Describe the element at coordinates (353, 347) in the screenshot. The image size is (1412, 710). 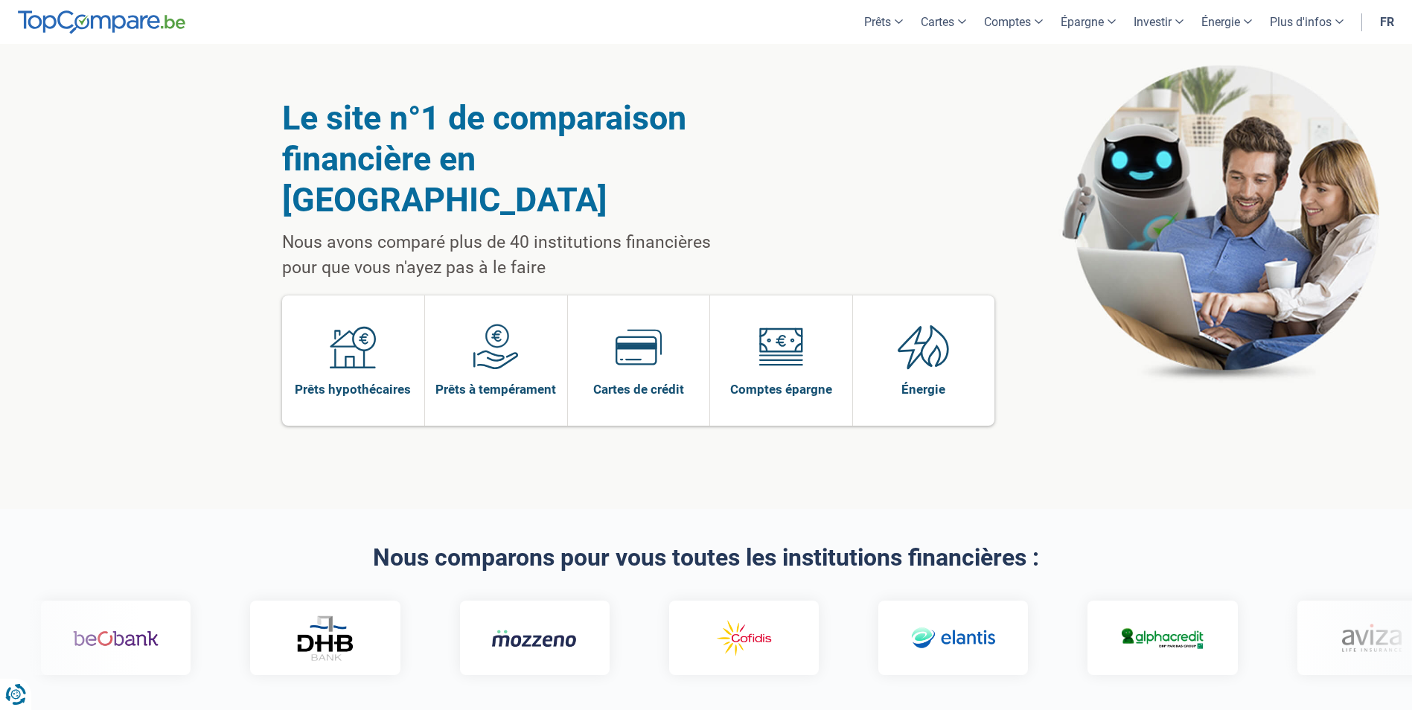
I see `img: Prêts hypothécaires` at that location.